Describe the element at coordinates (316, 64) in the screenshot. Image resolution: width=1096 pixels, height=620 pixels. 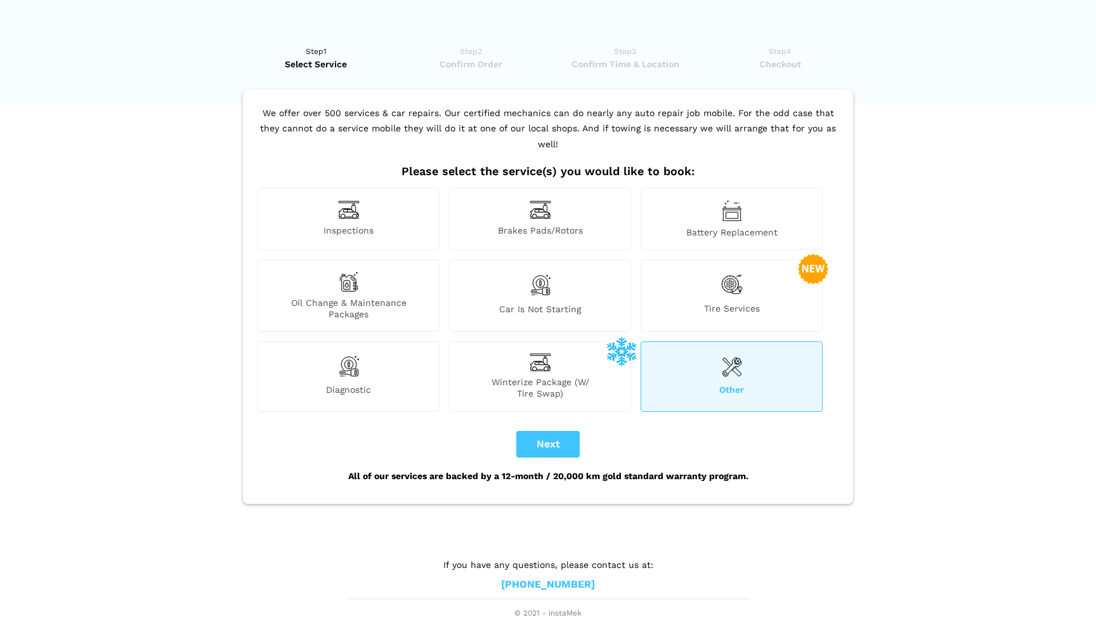
I see `span: Select Service` at that location.